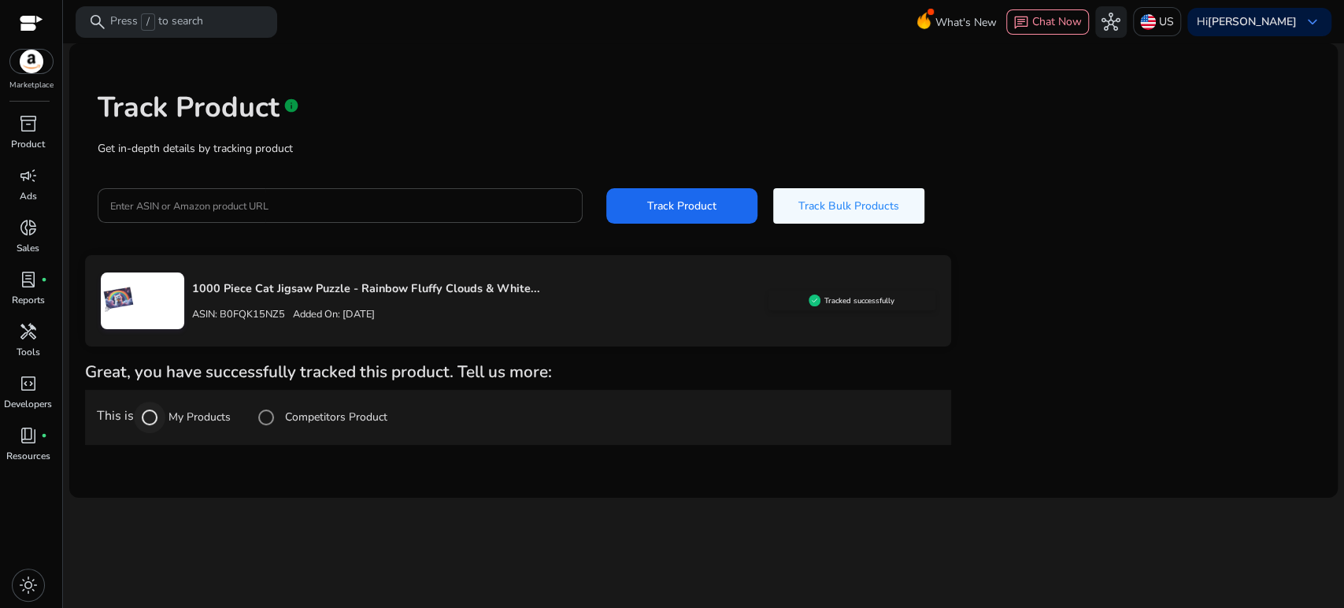 The width and height of the screenshot is (1344, 608). I want to click on p: Tools, so click(28, 352).